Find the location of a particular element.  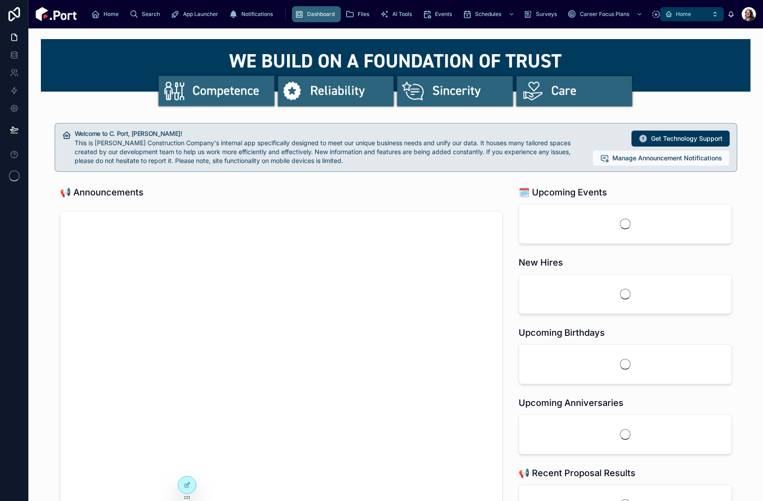

h1: New Hires is located at coordinates (541, 263).